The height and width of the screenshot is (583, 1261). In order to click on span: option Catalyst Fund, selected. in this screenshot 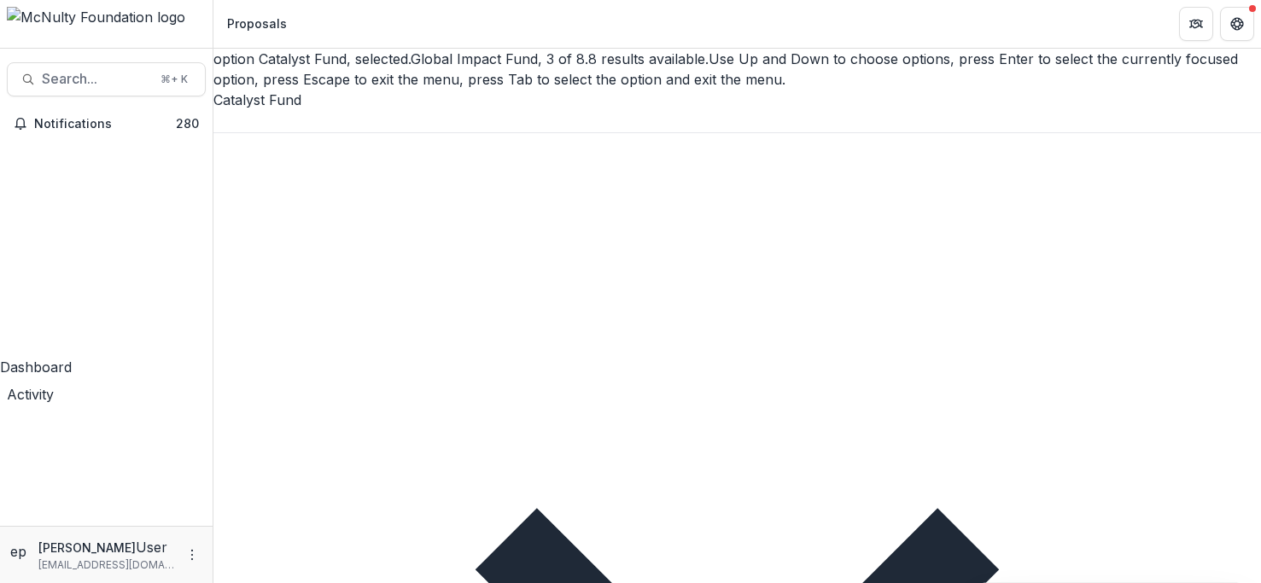, I will do `click(312, 59)`.